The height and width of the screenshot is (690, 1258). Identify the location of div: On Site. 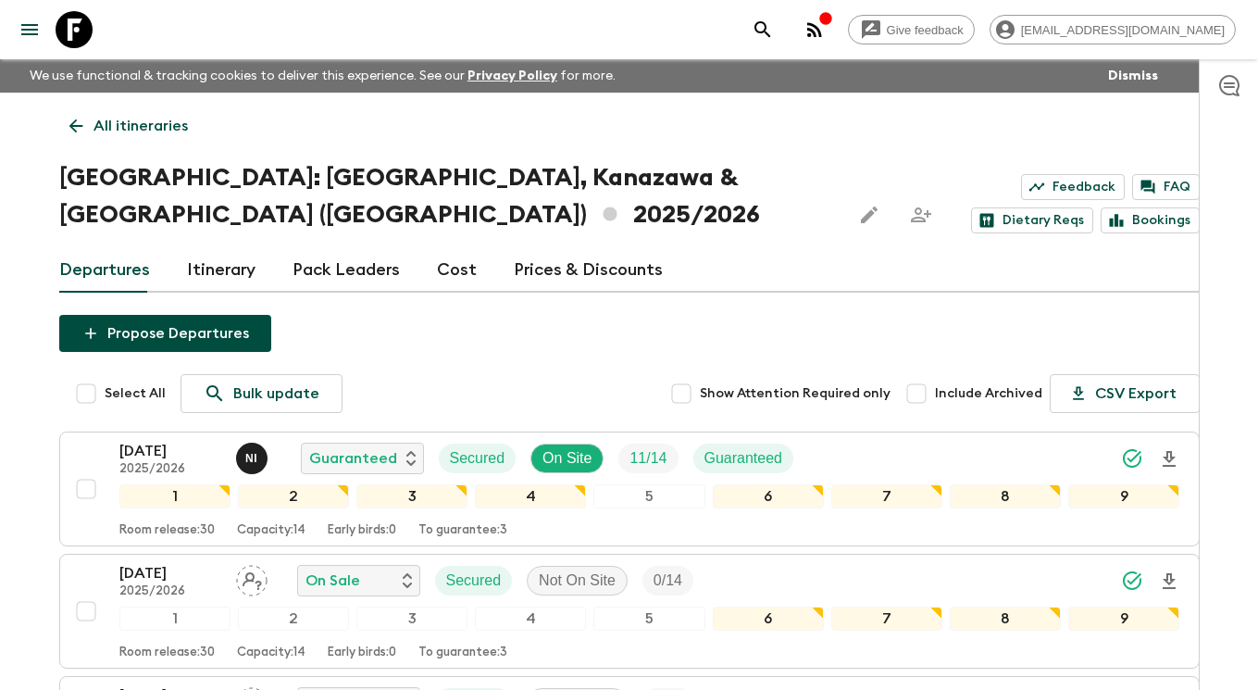
(567, 458).